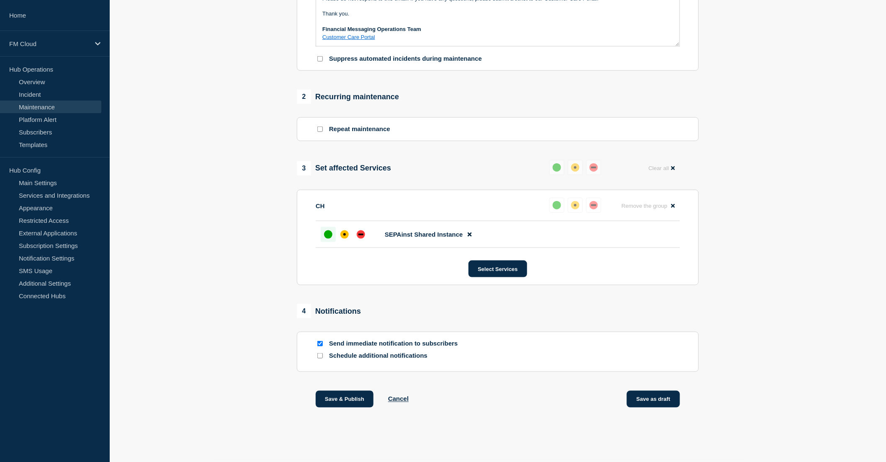  What do you see at coordinates (320, 59) in the screenshot?
I see `input: Suppress automated incidents during maintenance` at bounding box center [320, 59].